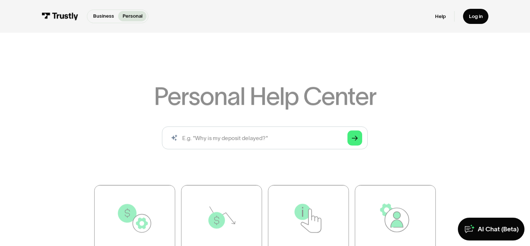 The width and height of the screenshot is (530, 246). Describe the element at coordinates (475, 16) in the screenshot. I see `a: Log in` at that location.